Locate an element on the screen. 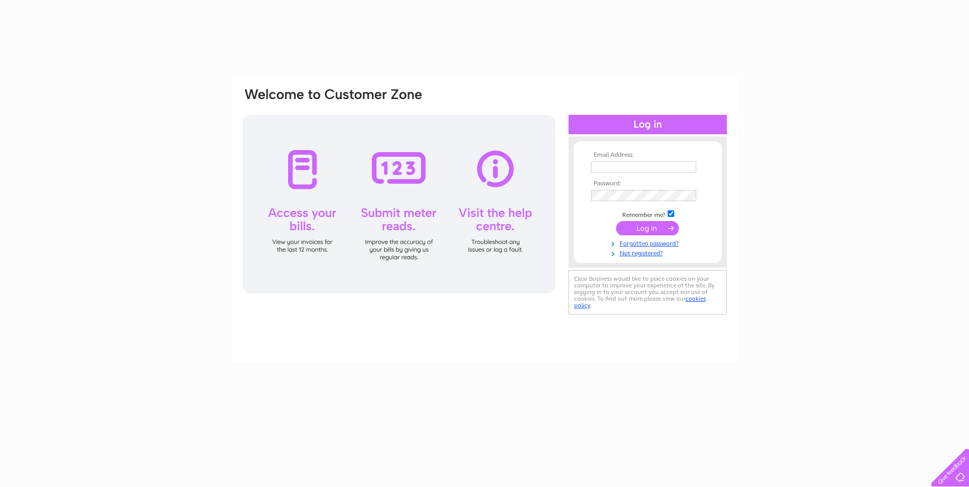  div: Clear Business would like to place cookies on your computer to improve your experience of the sit... is located at coordinates (648, 292).